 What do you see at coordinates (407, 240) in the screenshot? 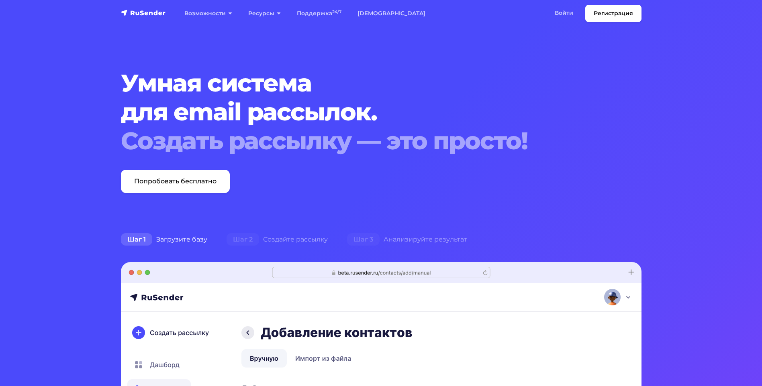
I see `div: Анализируйте результат` at bounding box center [407, 240].